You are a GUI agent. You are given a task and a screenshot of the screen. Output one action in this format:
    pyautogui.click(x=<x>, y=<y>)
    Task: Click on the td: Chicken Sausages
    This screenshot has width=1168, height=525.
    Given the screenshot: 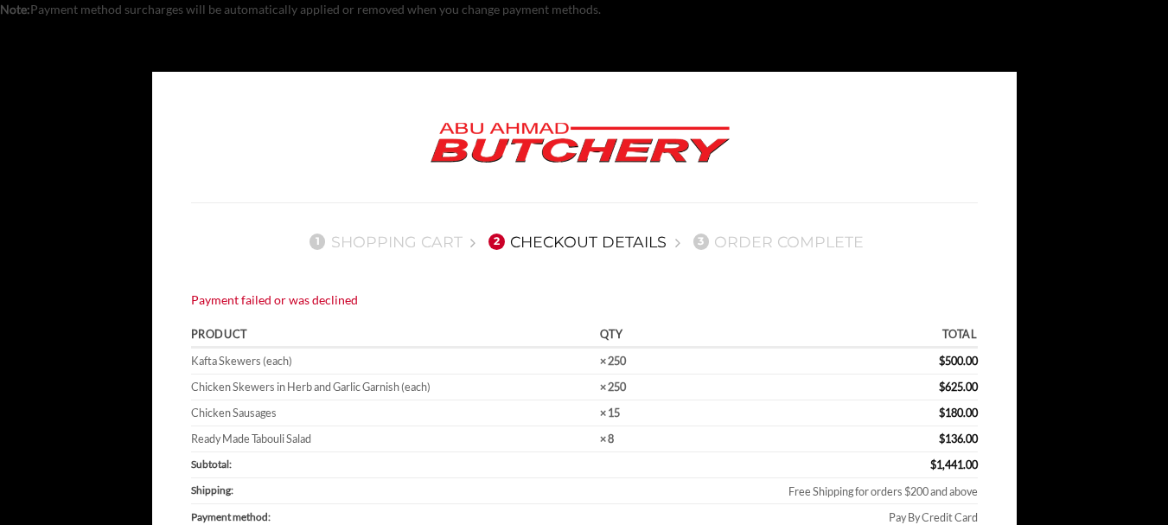 What is the action you would take?
    pyautogui.click(x=393, y=413)
    